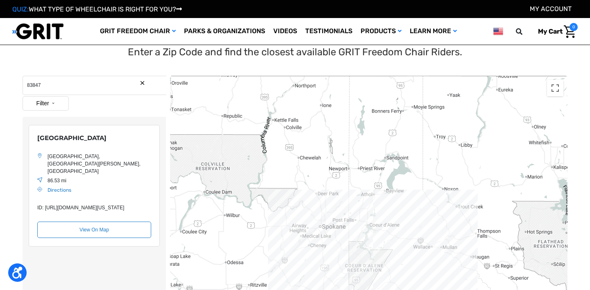 This screenshot has width=590, height=290. I want to click on span: 0, so click(573, 27).